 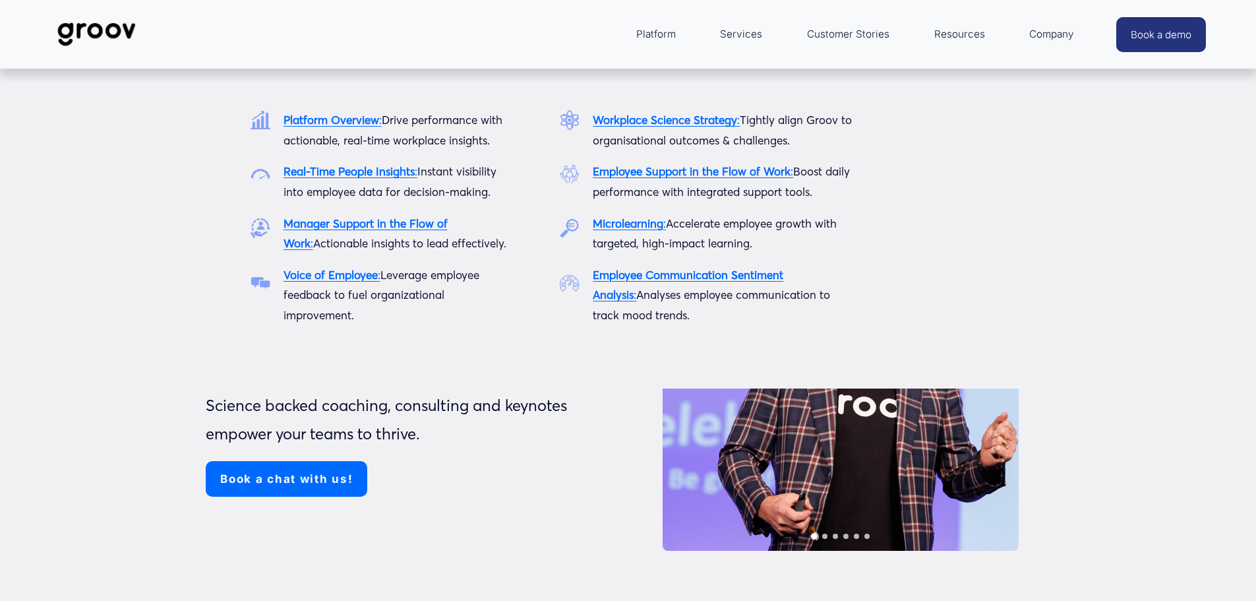 What do you see at coordinates (656, 34) in the screenshot?
I see `span: Platform` at bounding box center [656, 34].